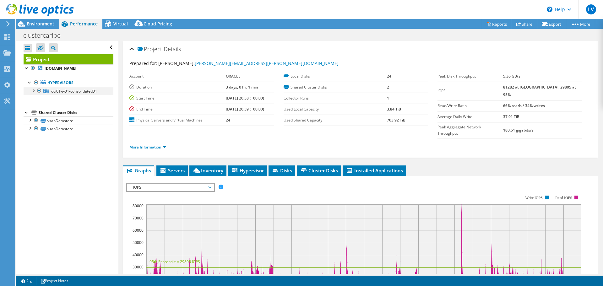 This screenshot has width=603, height=286. Describe the element at coordinates (511, 76) in the screenshot. I see `b: 5.36 GB/s` at that location.